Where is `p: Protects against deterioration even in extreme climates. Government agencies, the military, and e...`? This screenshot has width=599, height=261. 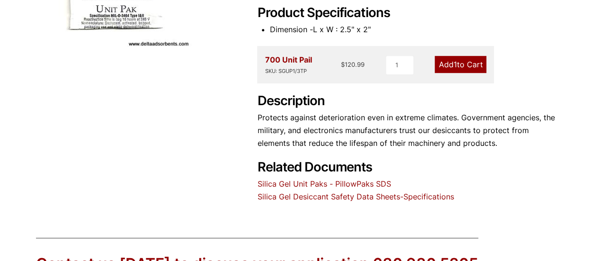 p: Protects against deterioration even in extreme climates. Government agencies, the military, and e... is located at coordinates (410, 131).